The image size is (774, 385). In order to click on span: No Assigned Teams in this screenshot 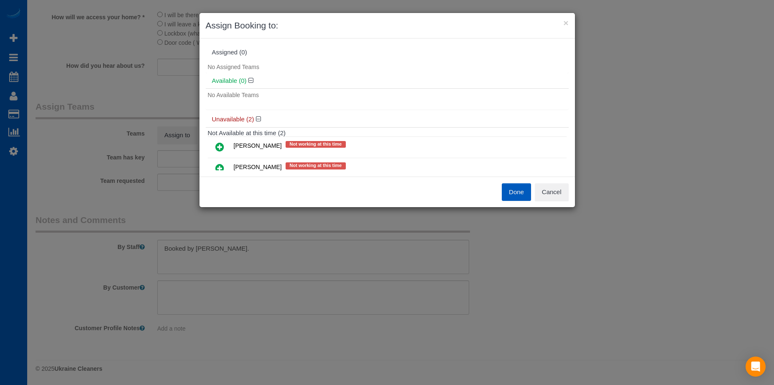, I will do `click(233, 67)`.